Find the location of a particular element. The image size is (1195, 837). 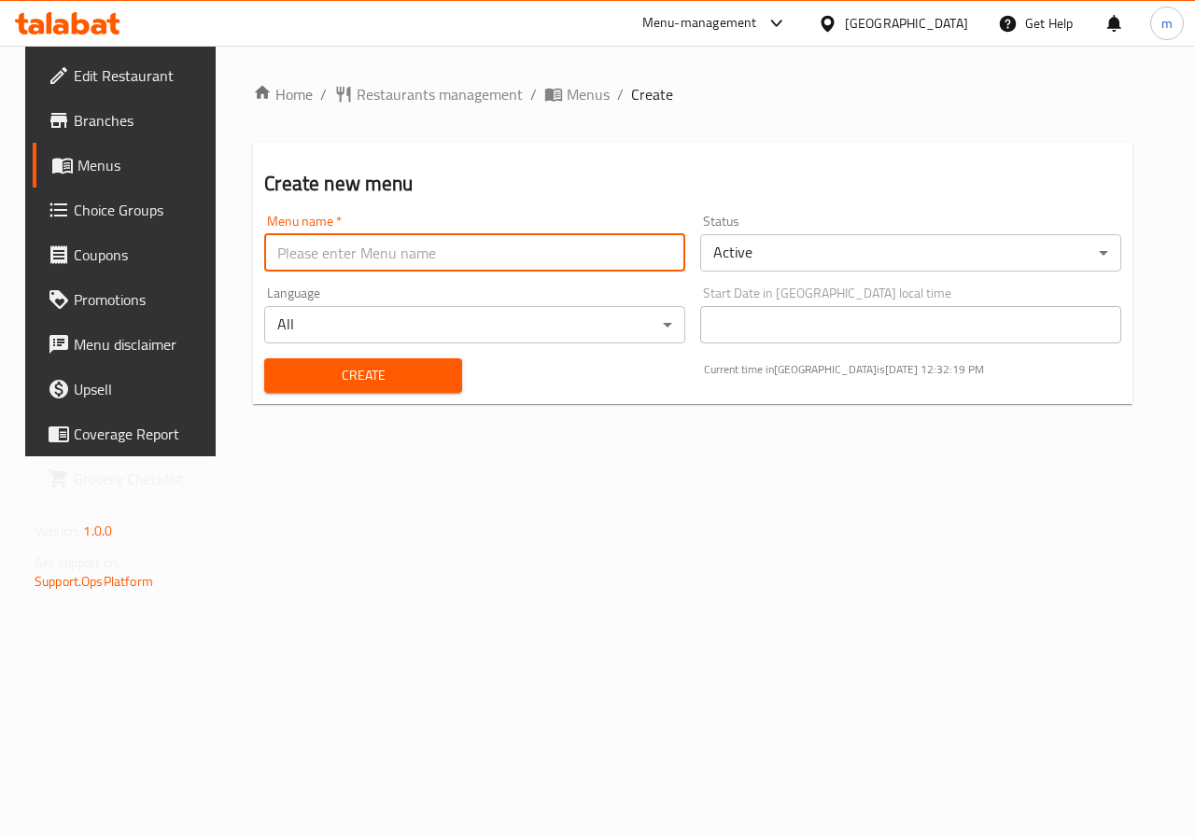

span: Get support on: is located at coordinates (77, 563).